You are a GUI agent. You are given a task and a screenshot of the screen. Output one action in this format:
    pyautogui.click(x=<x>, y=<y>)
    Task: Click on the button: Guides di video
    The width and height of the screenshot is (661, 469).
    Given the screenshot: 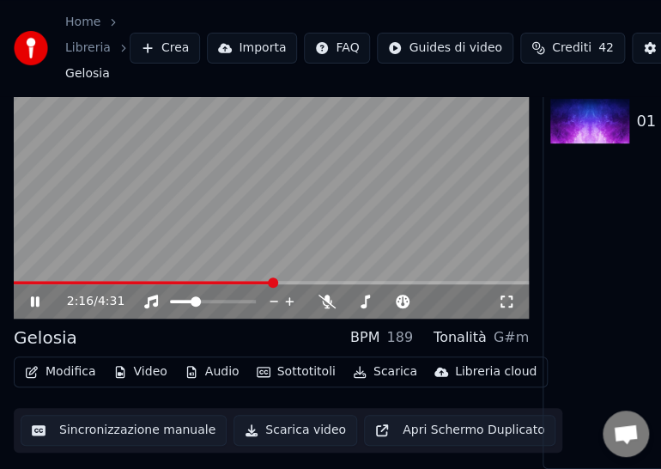 What is the action you would take?
    pyautogui.click(x=445, y=48)
    